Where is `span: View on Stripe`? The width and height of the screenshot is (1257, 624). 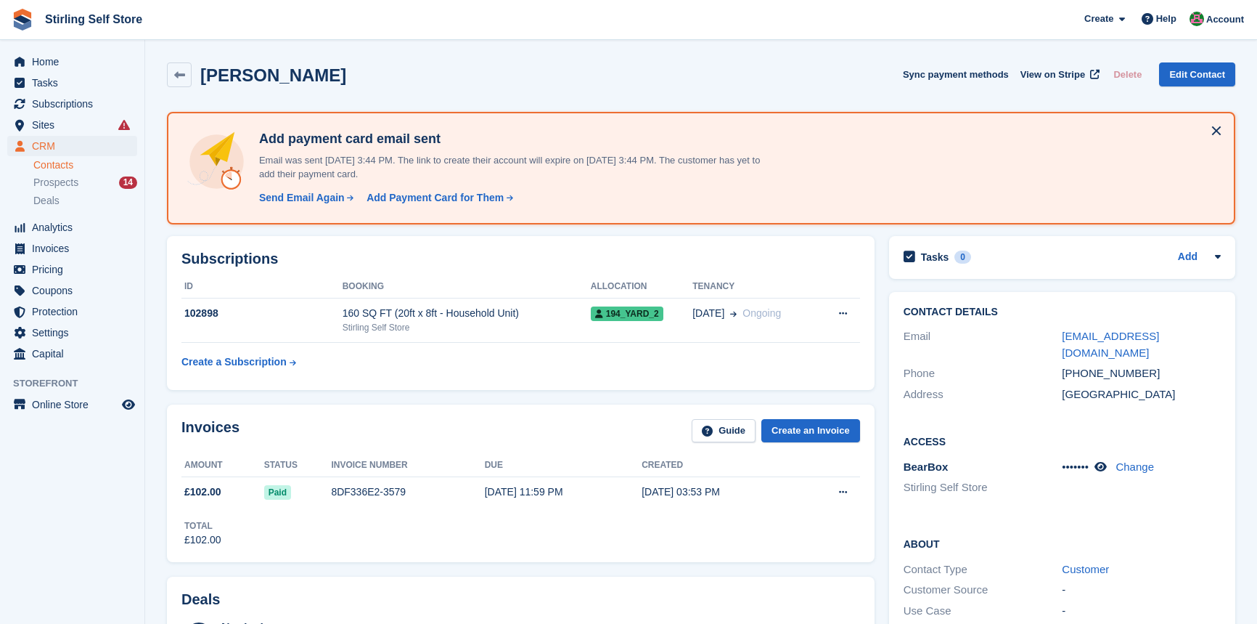 span: View on Stripe is located at coordinates (1053, 75).